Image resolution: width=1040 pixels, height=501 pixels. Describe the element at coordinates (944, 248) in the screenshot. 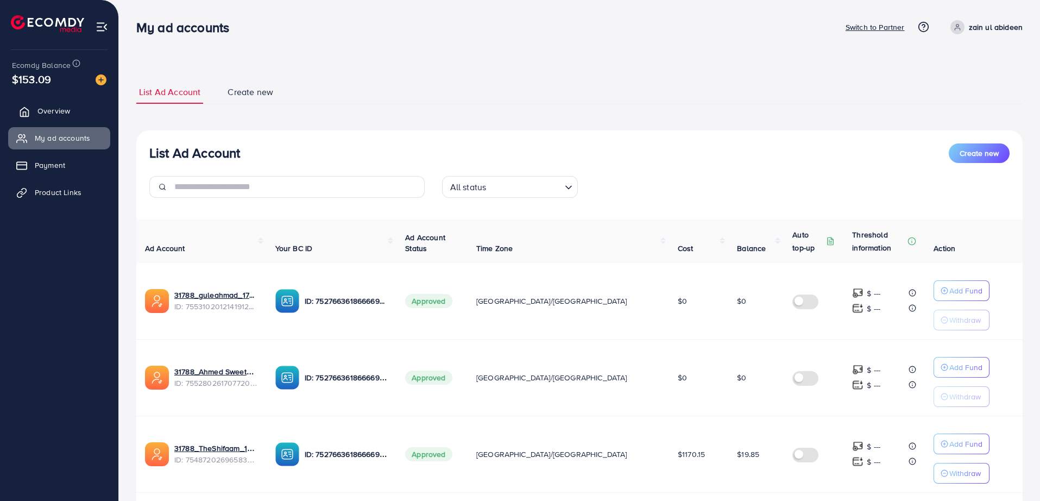

I see `span: Action` at that location.